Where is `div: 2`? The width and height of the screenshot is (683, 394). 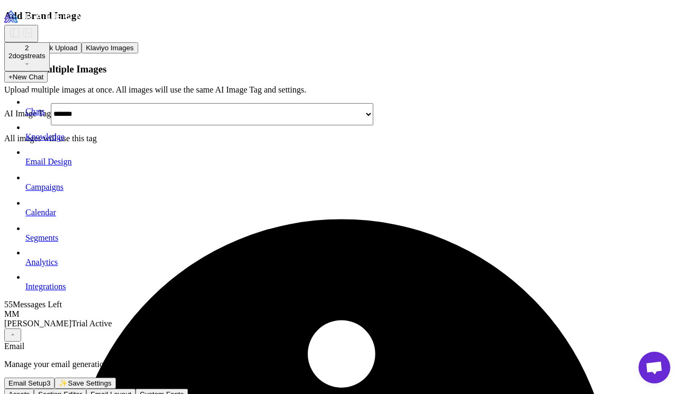
div: 2 is located at coordinates (27, 48).